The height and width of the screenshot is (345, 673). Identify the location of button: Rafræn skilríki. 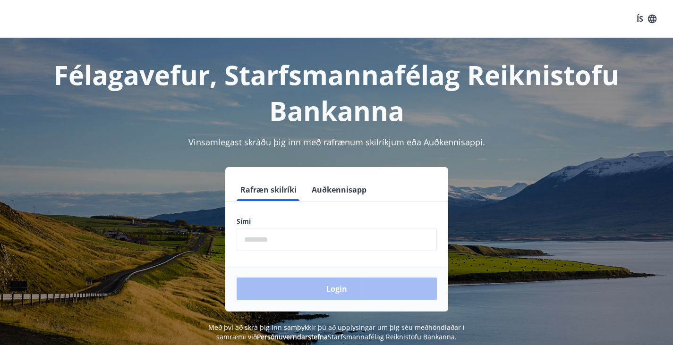
(268, 190).